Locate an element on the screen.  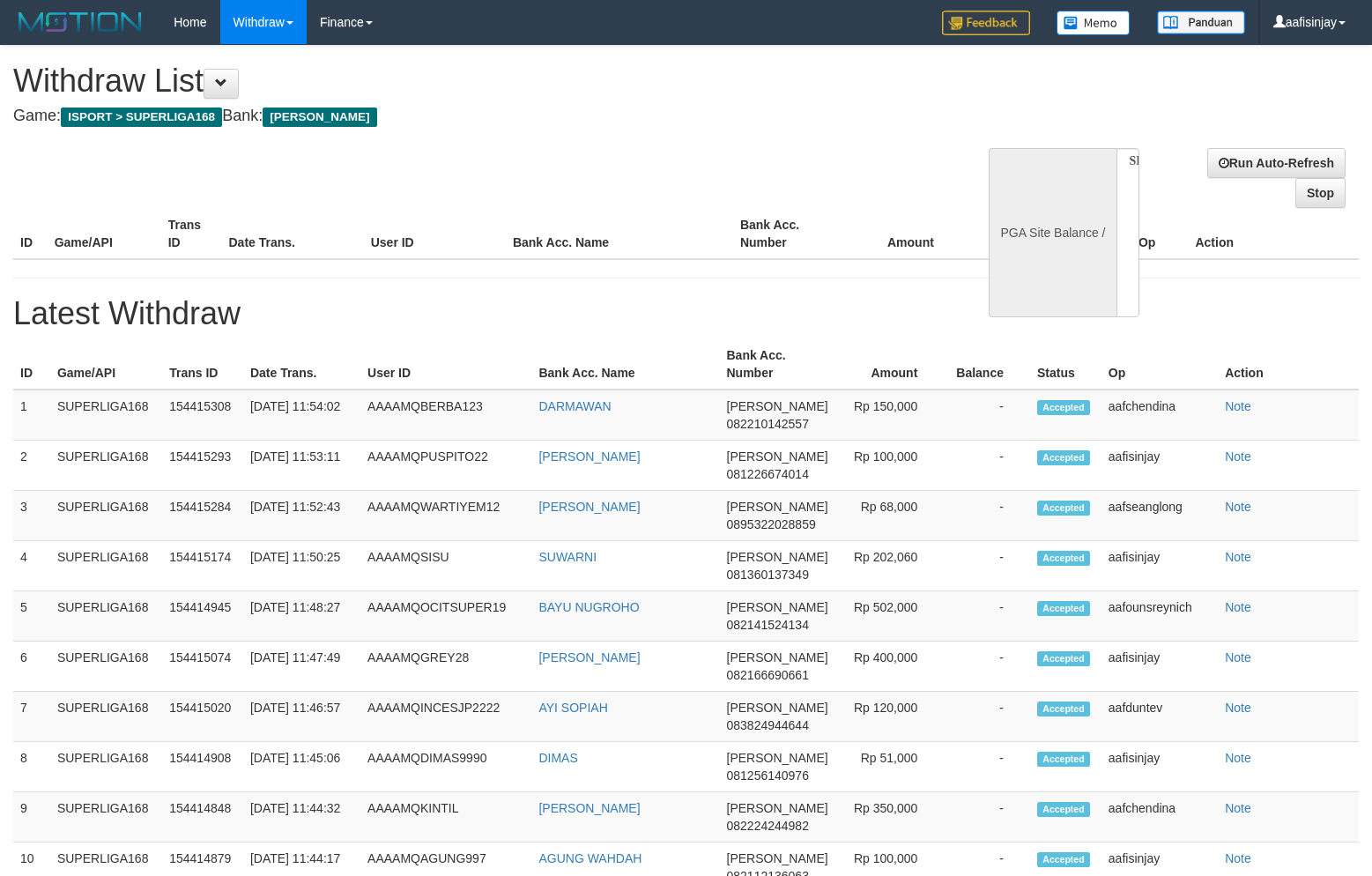
td: 154415308 is located at coordinates (203, 415).